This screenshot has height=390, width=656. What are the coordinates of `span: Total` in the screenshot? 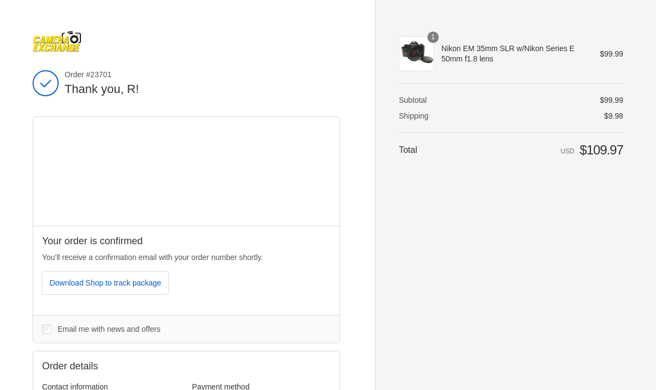 It's located at (408, 149).